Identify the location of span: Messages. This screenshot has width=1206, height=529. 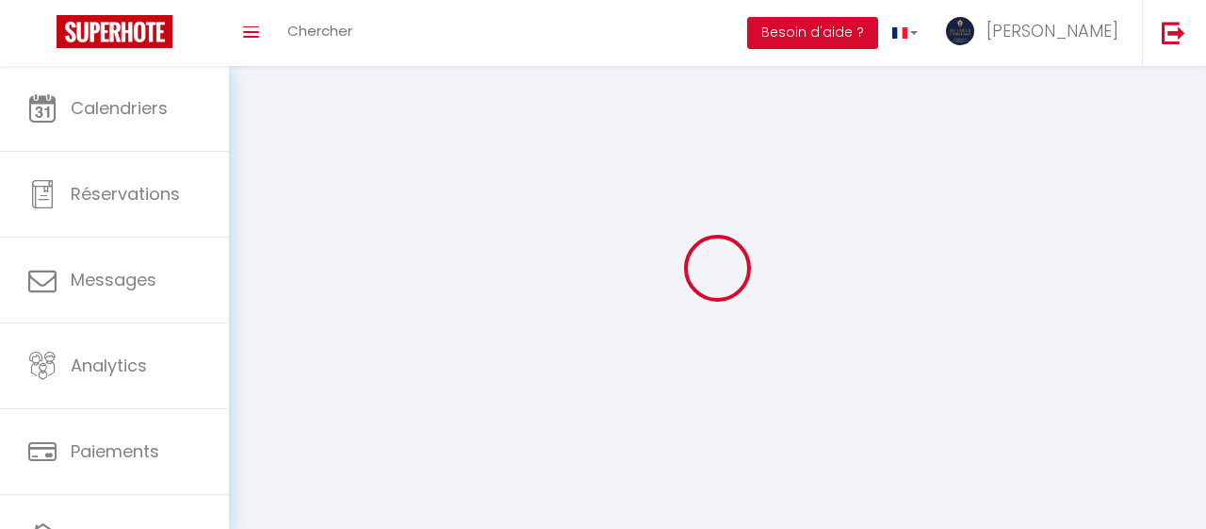
(113, 279).